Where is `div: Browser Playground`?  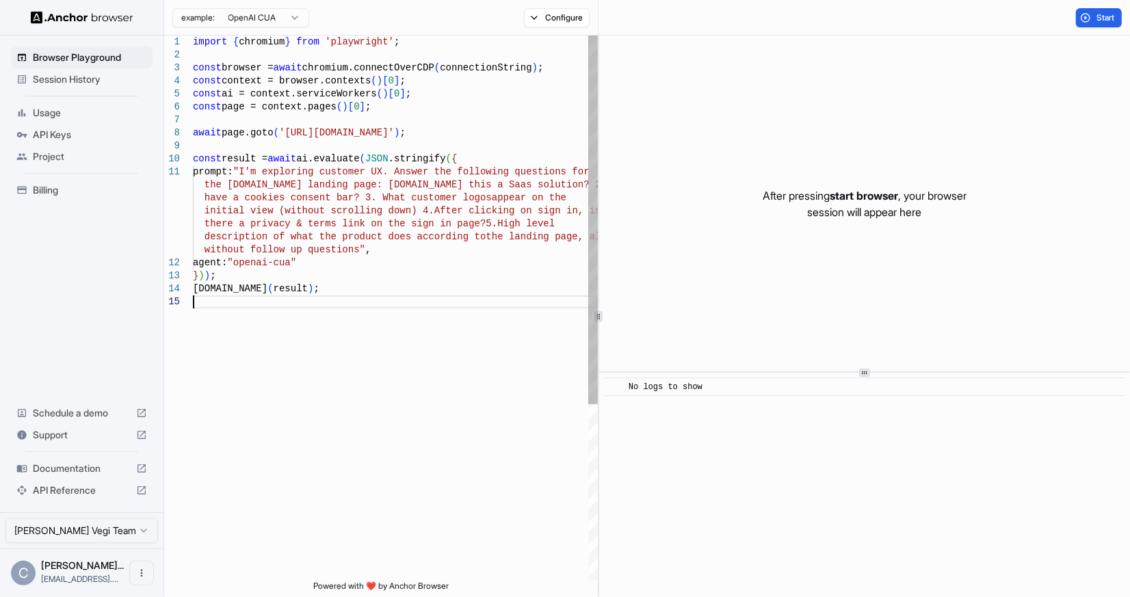
div: Browser Playground is located at coordinates (81, 57).